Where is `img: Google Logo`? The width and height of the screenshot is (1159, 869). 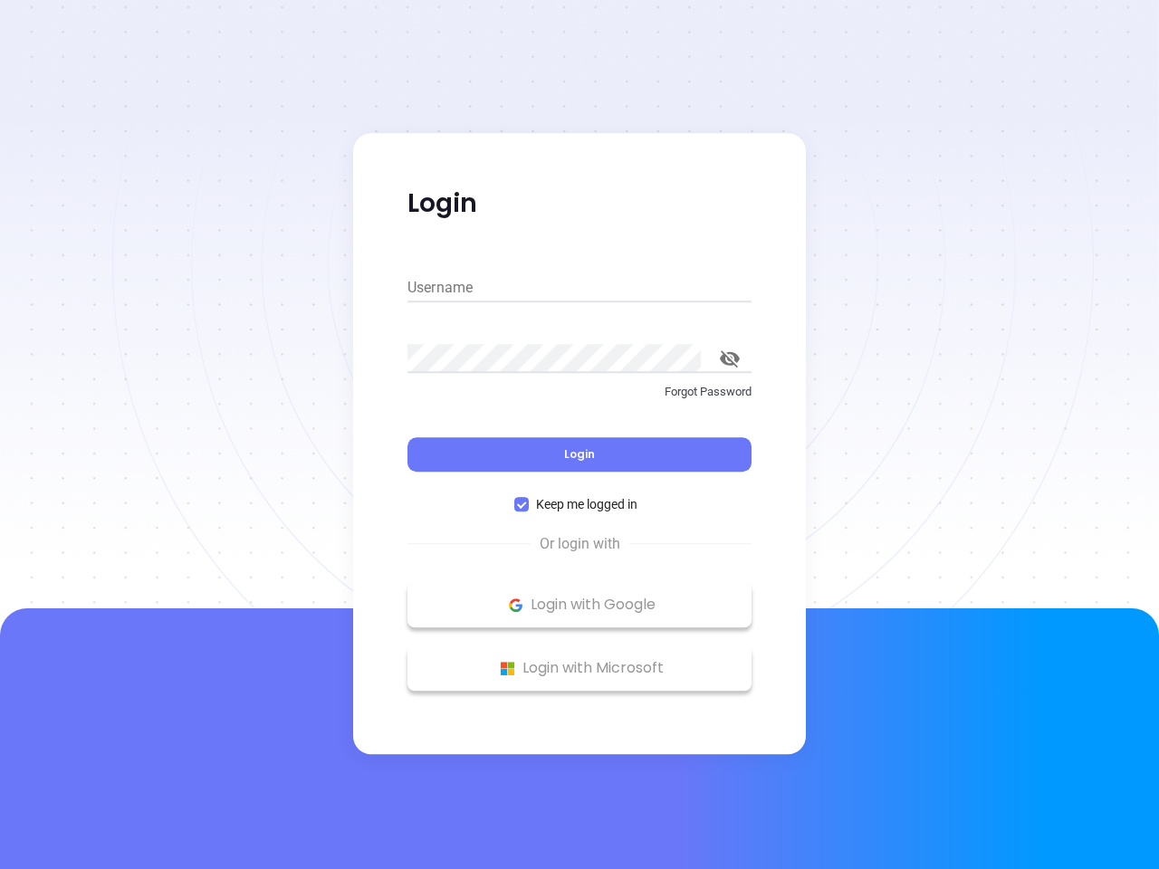
img: Google Logo is located at coordinates (515, 605).